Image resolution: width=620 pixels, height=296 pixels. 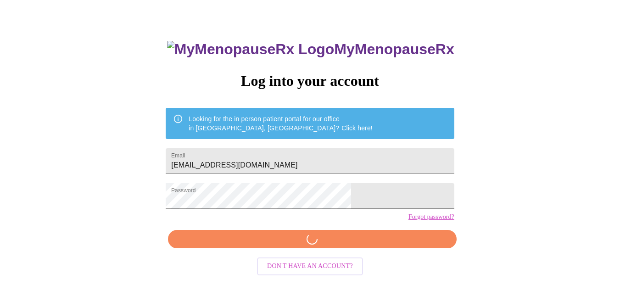 What do you see at coordinates (357, 128) in the screenshot?
I see `a: Click here!` at bounding box center [357, 128].